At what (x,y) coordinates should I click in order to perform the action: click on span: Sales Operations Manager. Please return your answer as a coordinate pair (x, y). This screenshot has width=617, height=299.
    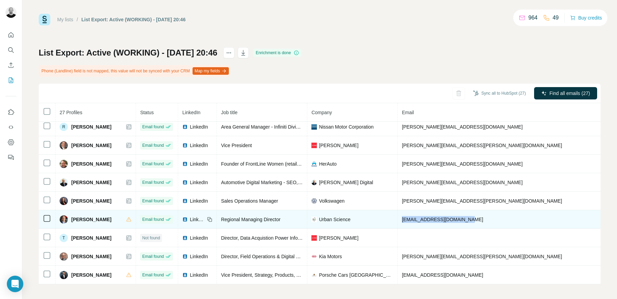
    Looking at the image, I should click on (249, 201).